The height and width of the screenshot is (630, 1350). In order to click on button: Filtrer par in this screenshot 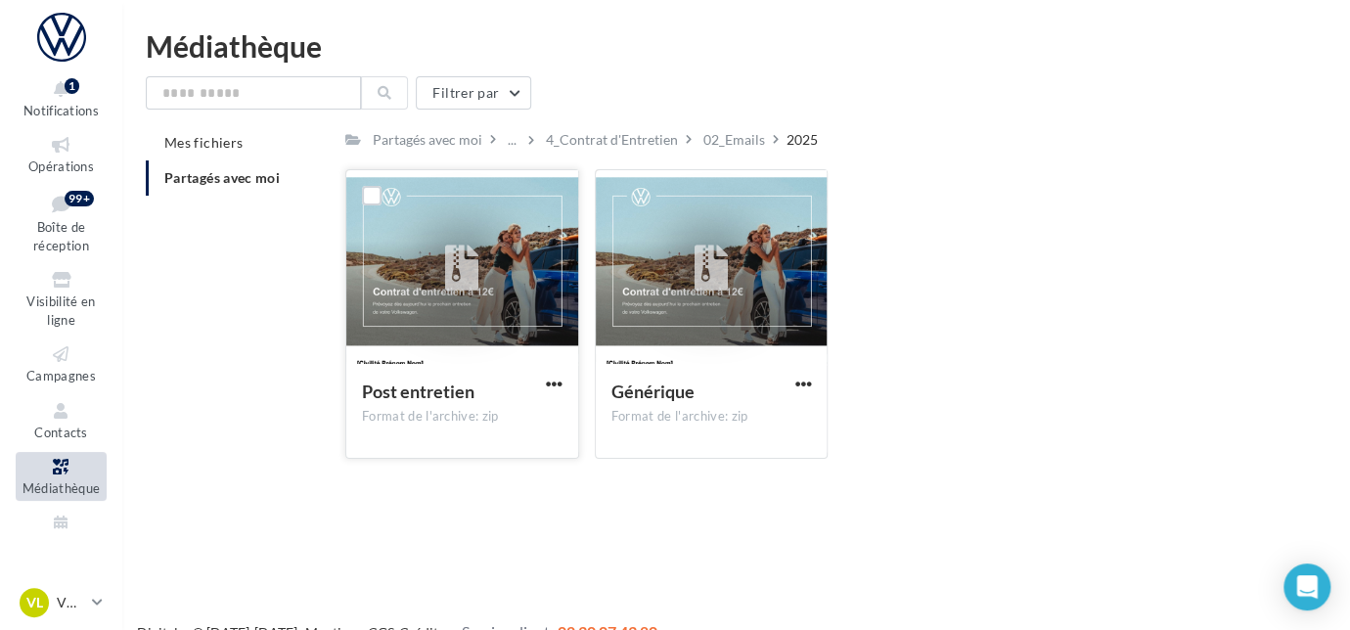, I will do `click(474, 93)`.